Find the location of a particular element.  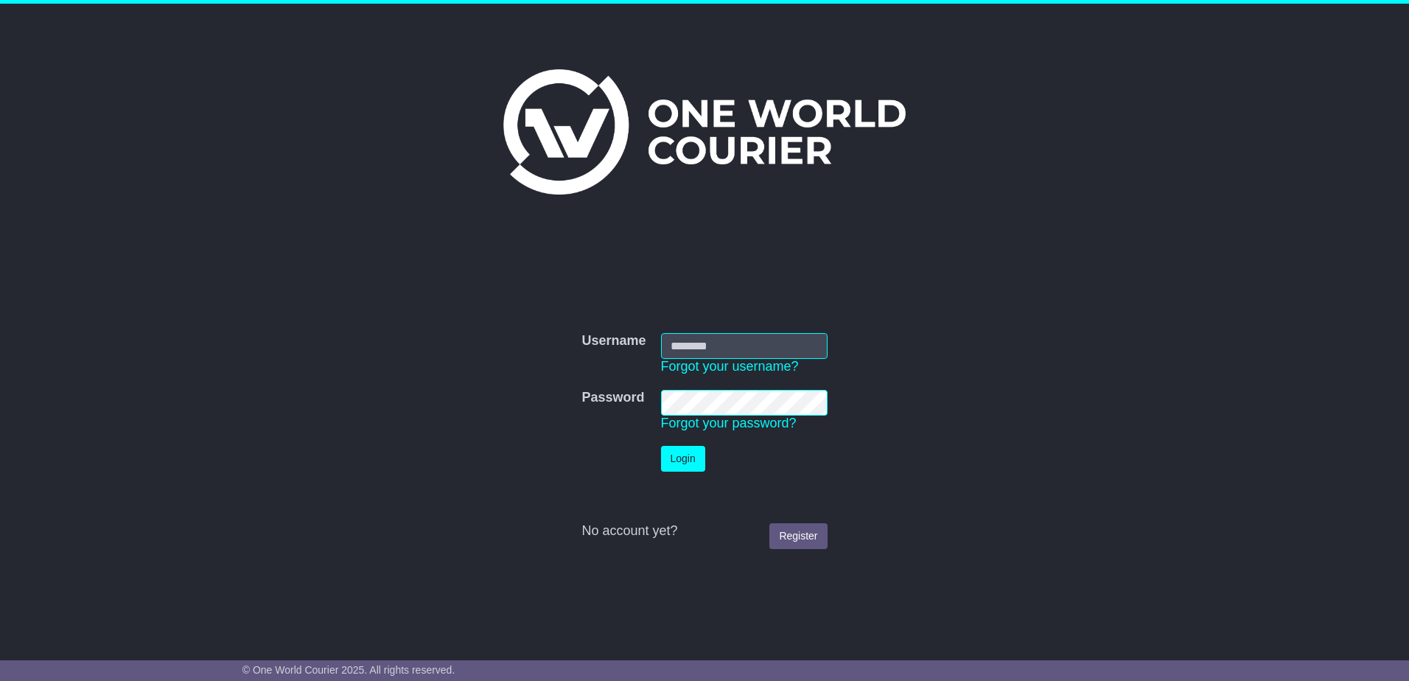

span: © One World Courier 2025. All rights reserved. is located at coordinates (349, 670).